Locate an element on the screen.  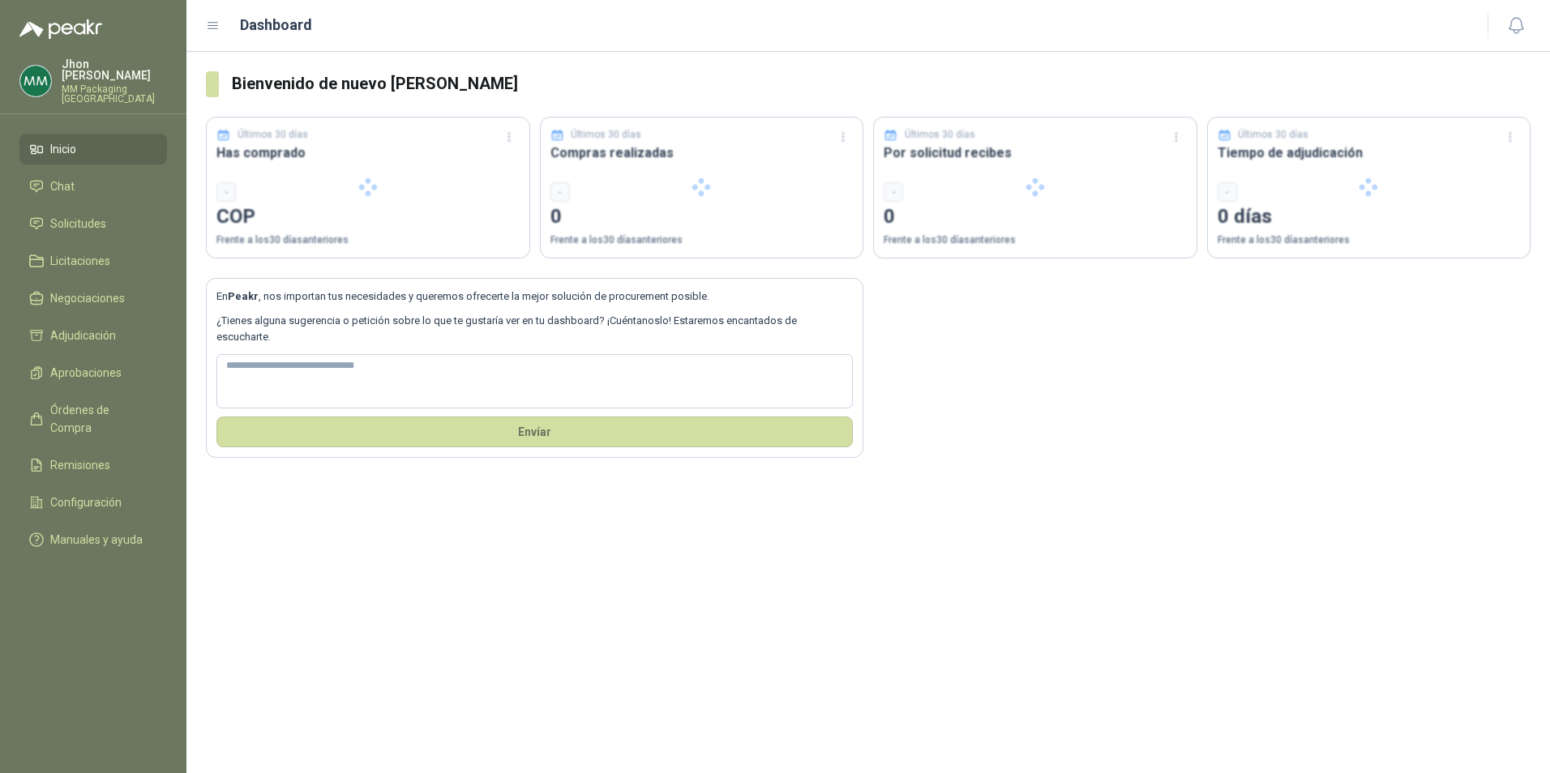
p: En , nos importan tus necesidades y queremos ofrecerte la mejor solución de procurement posible. is located at coordinates (534, 297).